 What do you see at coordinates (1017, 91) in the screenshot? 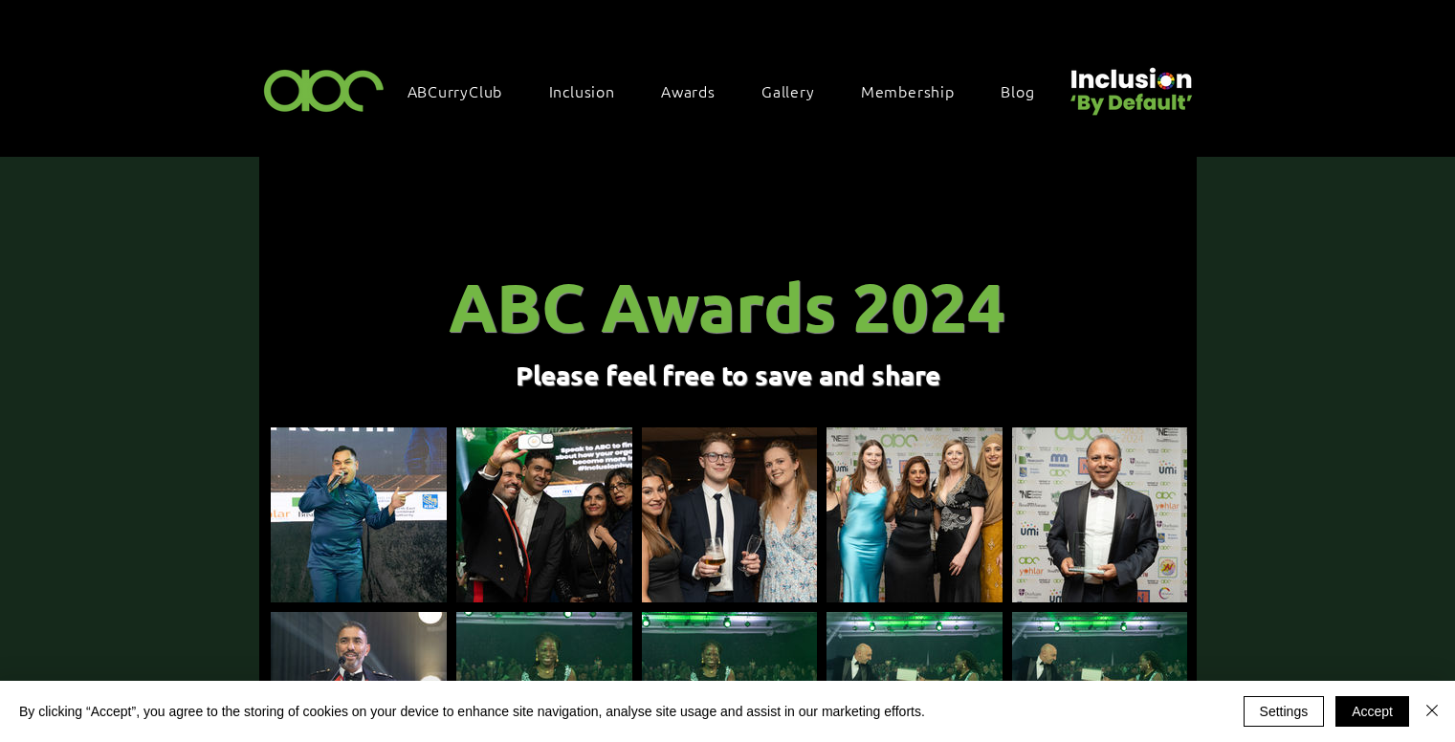
I see `span: Blog` at bounding box center [1017, 91].